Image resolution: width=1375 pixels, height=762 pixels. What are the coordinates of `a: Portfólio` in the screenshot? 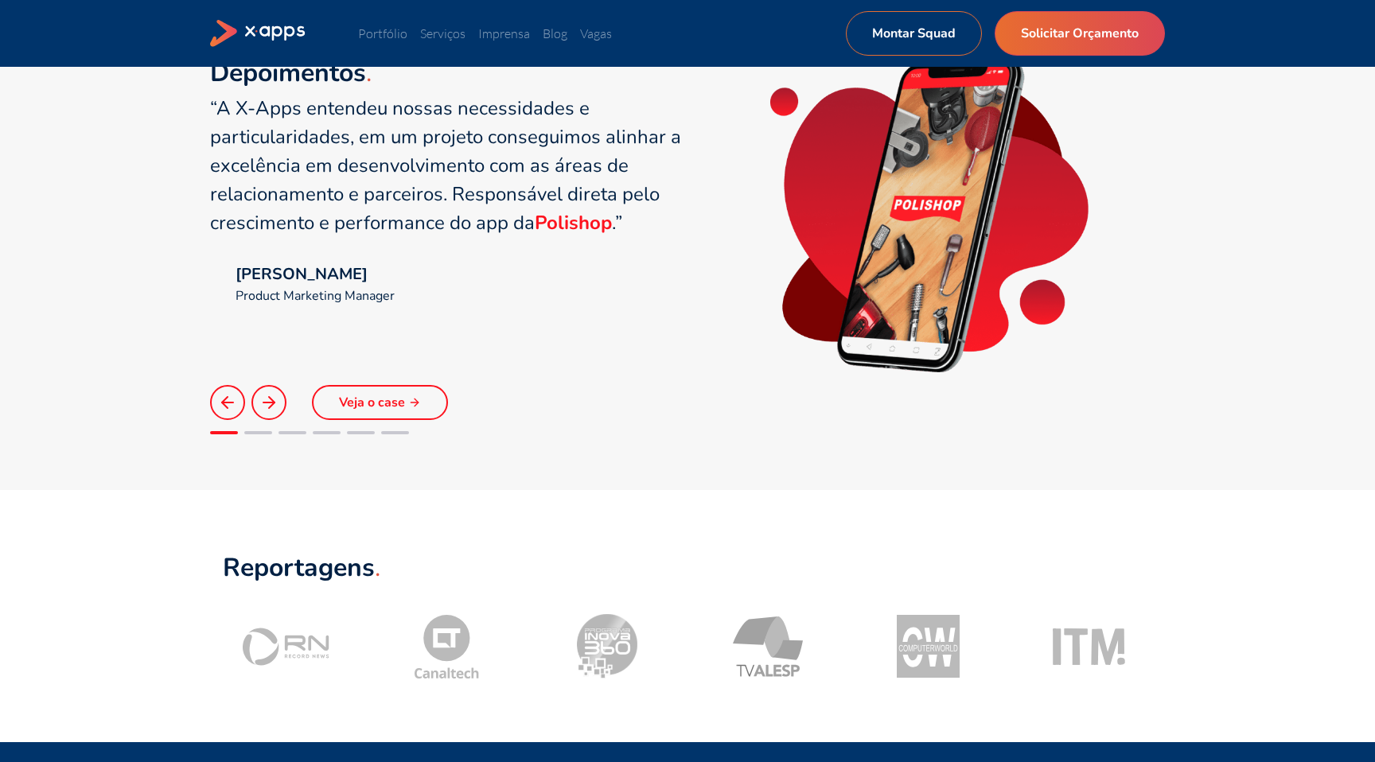 It's located at (383, 33).